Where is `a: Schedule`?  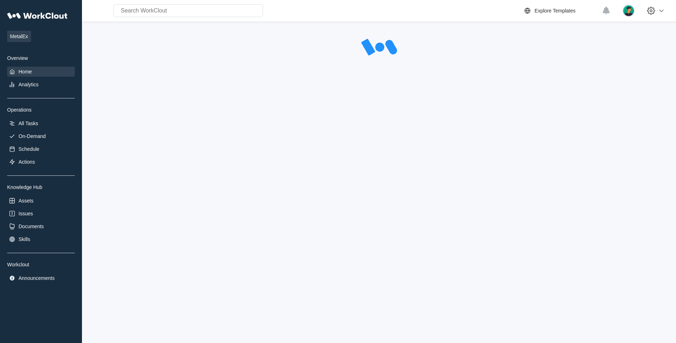 a: Schedule is located at coordinates (41, 149).